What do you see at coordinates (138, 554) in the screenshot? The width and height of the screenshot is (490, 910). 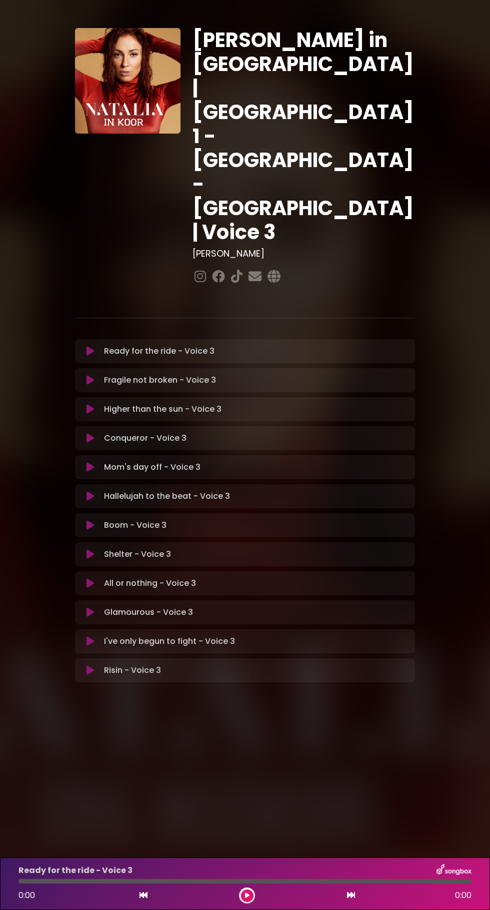 I see `p: Shelter - Voice 3` at bounding box center [138, 554].